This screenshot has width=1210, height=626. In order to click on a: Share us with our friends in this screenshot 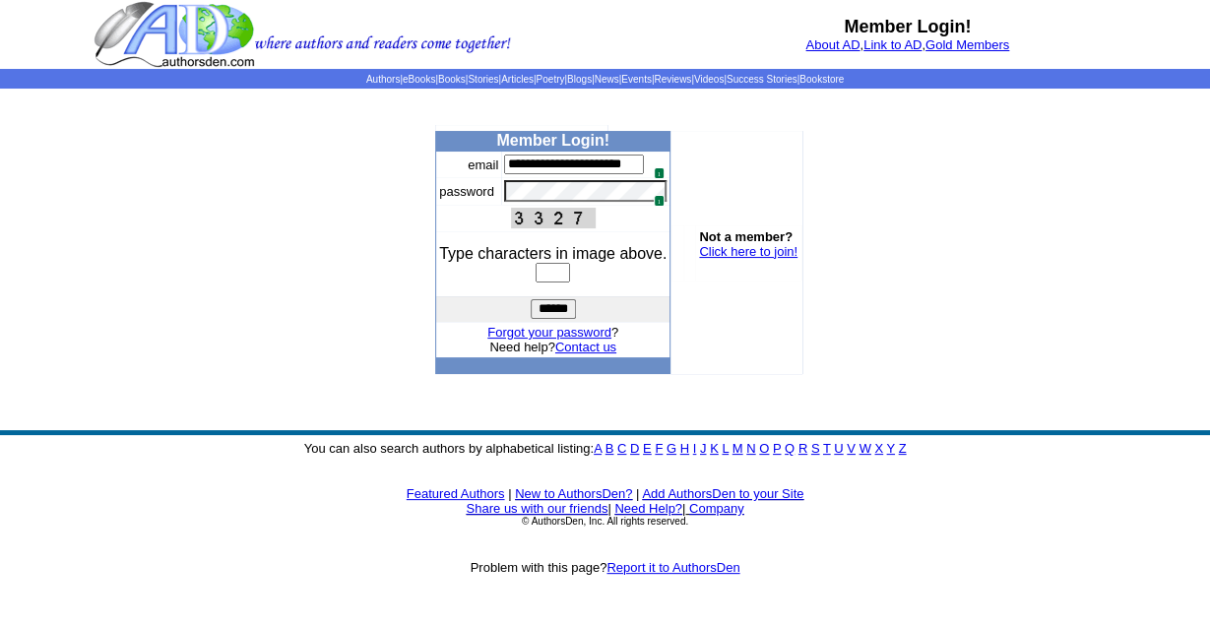, I will do `click(537, 508)`.